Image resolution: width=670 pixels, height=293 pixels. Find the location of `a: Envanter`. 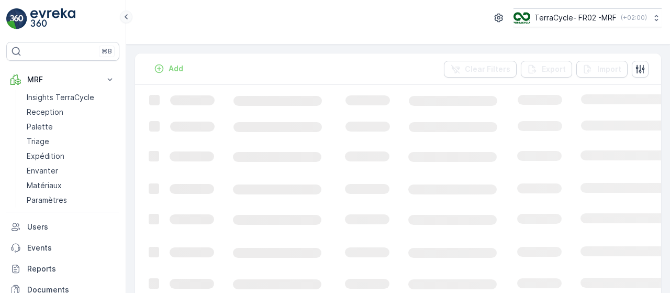

a: Envanter is located at coordinates (71, 171).